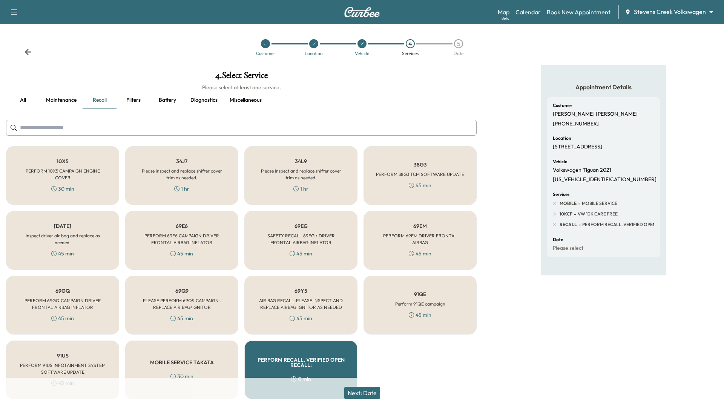 The image size is (724, 408). Describe the element at coordinates (265, 54) in the screenshot. I see `div: Customer` at that location.